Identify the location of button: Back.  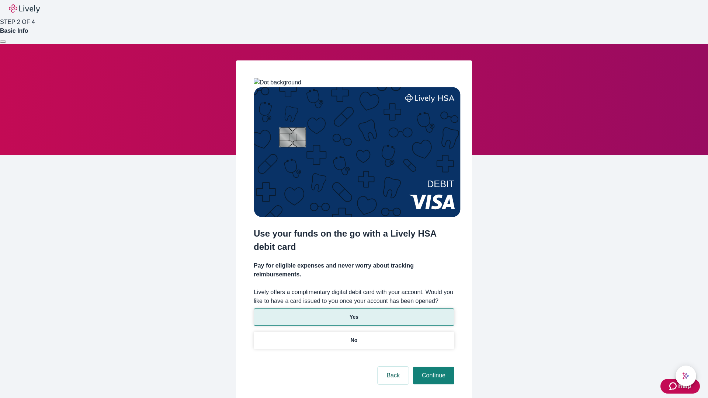
(393, 376).